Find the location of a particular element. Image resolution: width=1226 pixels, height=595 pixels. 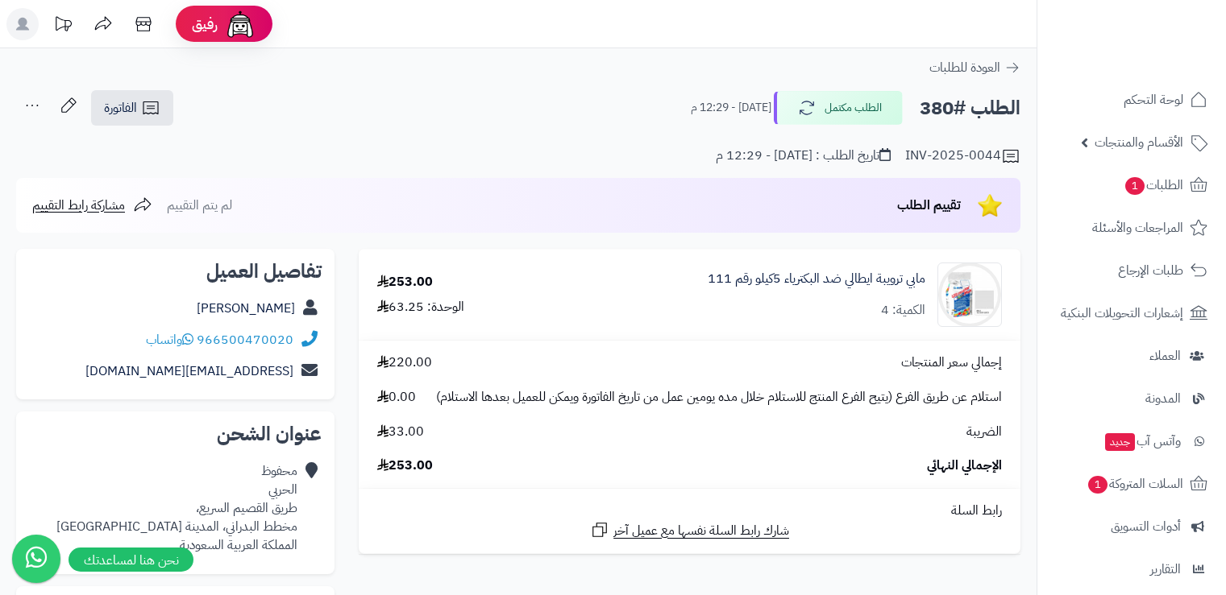

span: الأقسام والمنتجات is located at coordinates (1139, 143).